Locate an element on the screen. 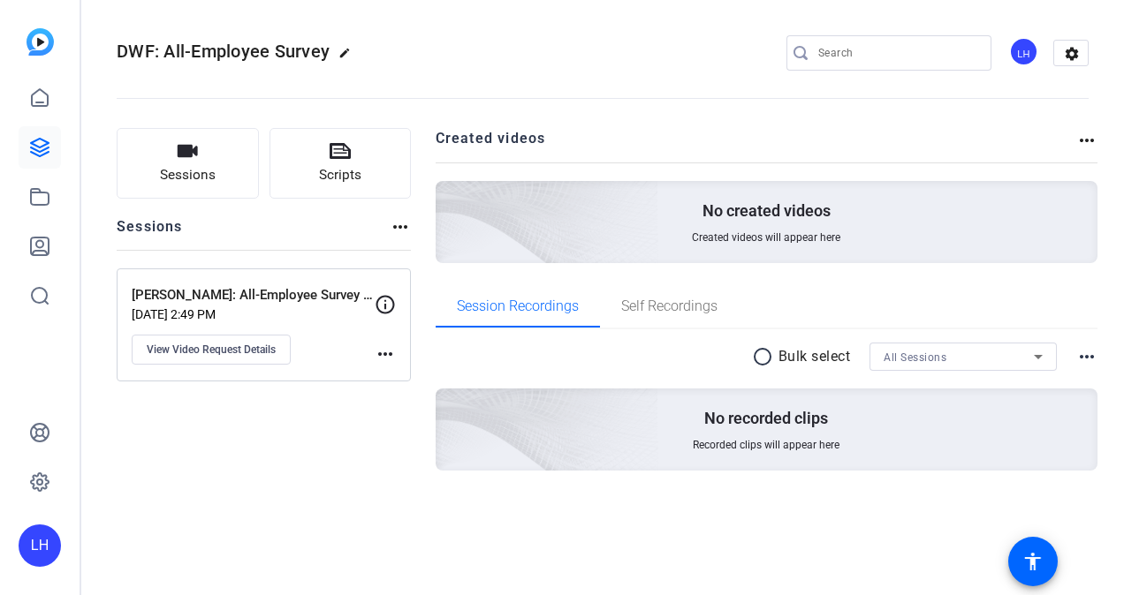 The width and height of the screenshot is (1124, 595). mat-icon: edit is located at coordinates (349, 57).